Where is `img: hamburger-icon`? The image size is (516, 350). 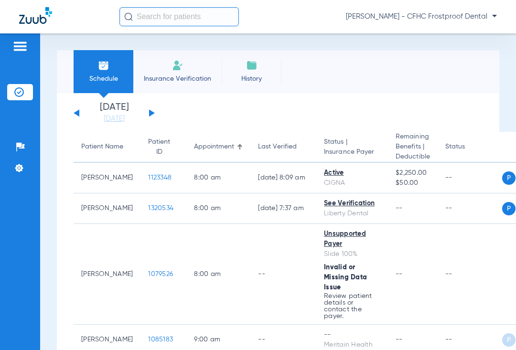
img: hamburger-icon is located at coordinates (20, 46).